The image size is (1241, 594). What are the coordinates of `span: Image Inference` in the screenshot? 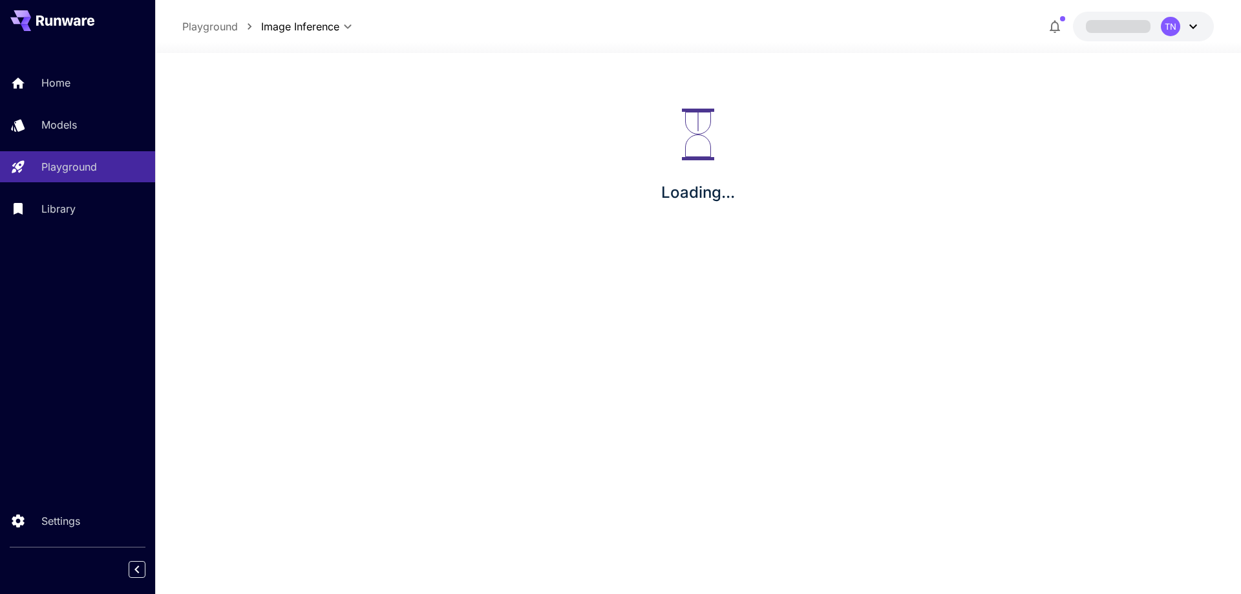 It's located at (300, 27).